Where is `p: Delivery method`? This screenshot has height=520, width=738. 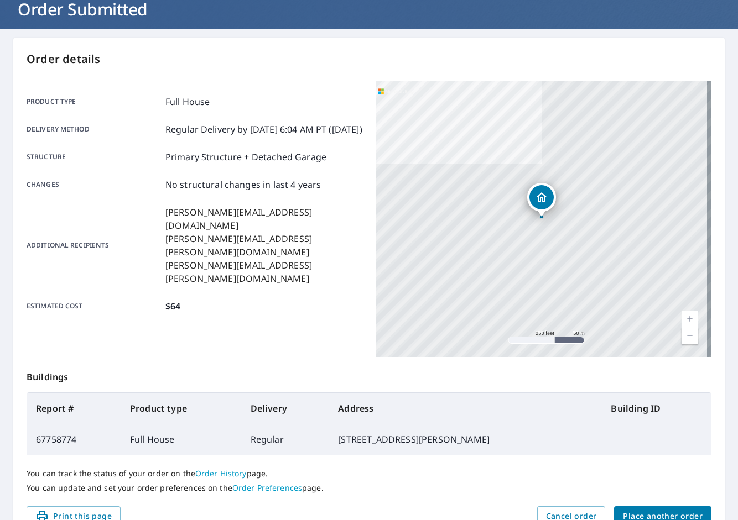 p: Delivery method is located at coordinates (93, 129).